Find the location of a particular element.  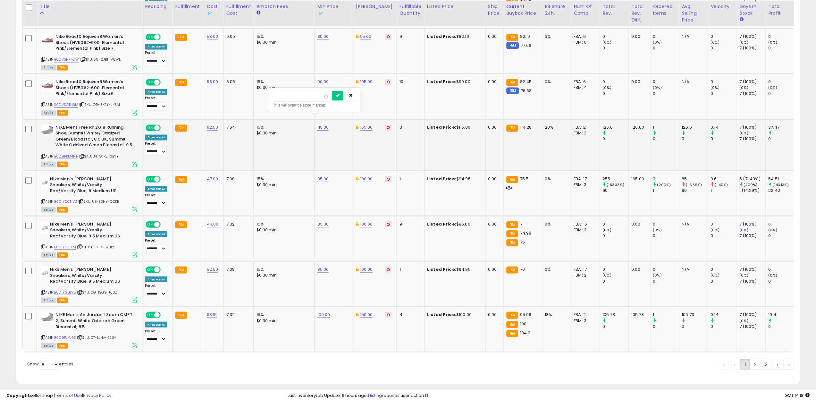

b: NIKE Mens Free Rn 2018 Running Shoe, Summit White/Oxidized Green/Bicoastal, 8.5 UK, Summit White ... is located at coordinates (94, 137).